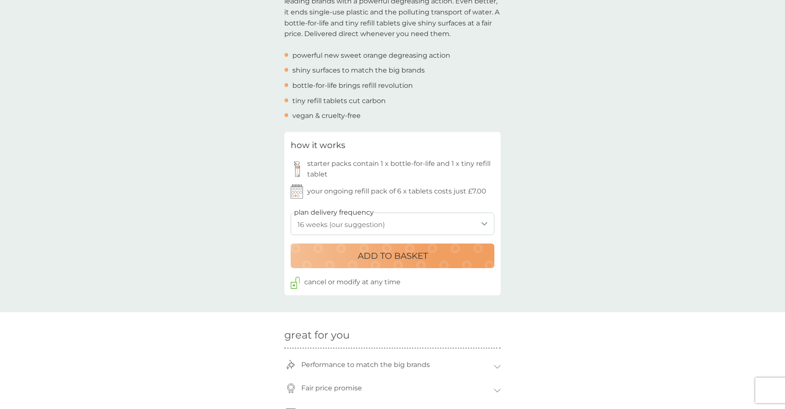 The image size is (785, 409). I want to click on p: cancel or modify at any time, so click(352, 282).